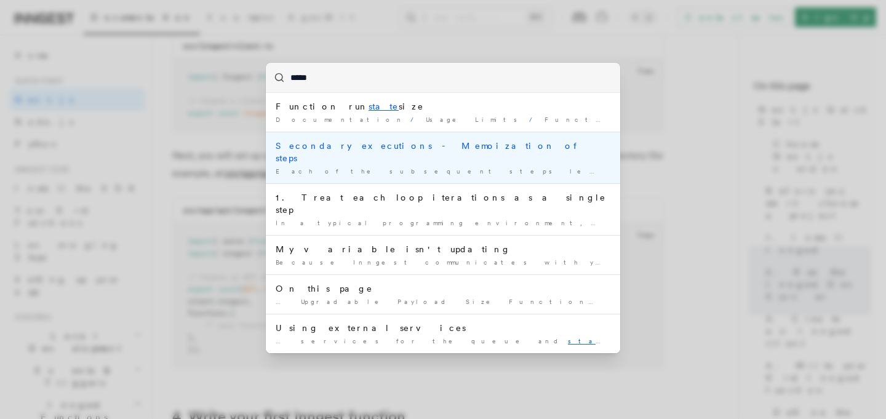 The height and width of the screenshot is (419, 886). Describe the element at coordinates (443, 341) in the screenshot. I see `div: … services for the queue and store, and soon, the …` at that location.